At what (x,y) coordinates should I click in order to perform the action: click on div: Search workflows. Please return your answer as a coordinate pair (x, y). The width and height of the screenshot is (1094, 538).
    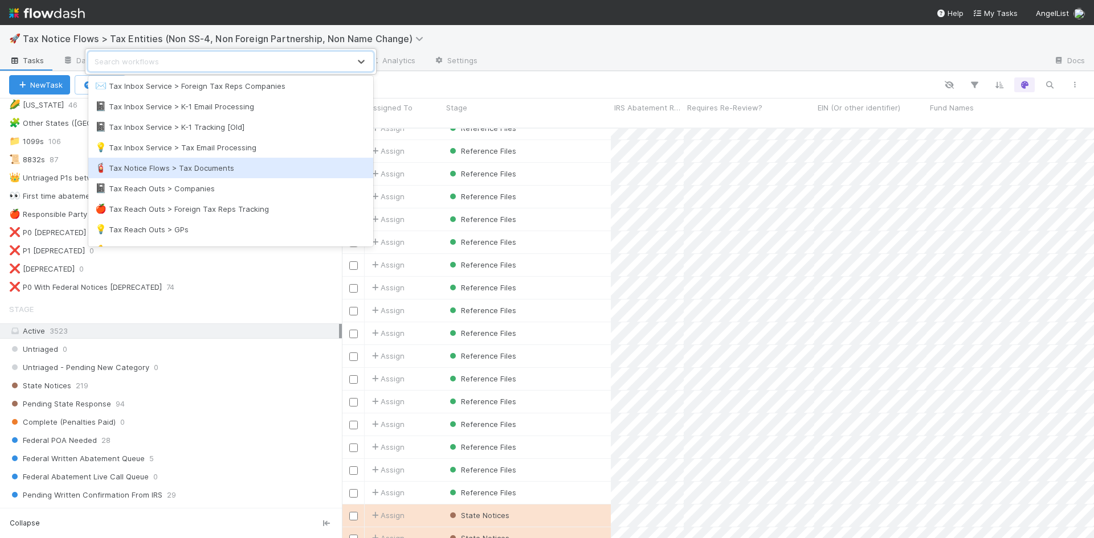
    Looking at the image, I should click on (126, 62).